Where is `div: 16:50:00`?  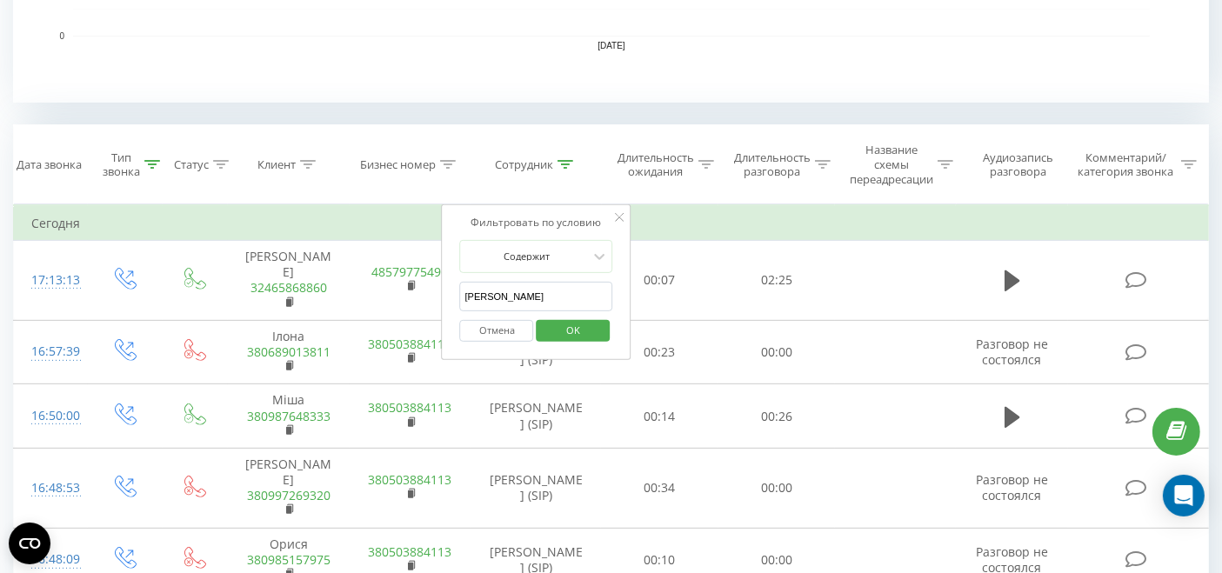 div: 16:50:00 is located at coordinates (50, 416).